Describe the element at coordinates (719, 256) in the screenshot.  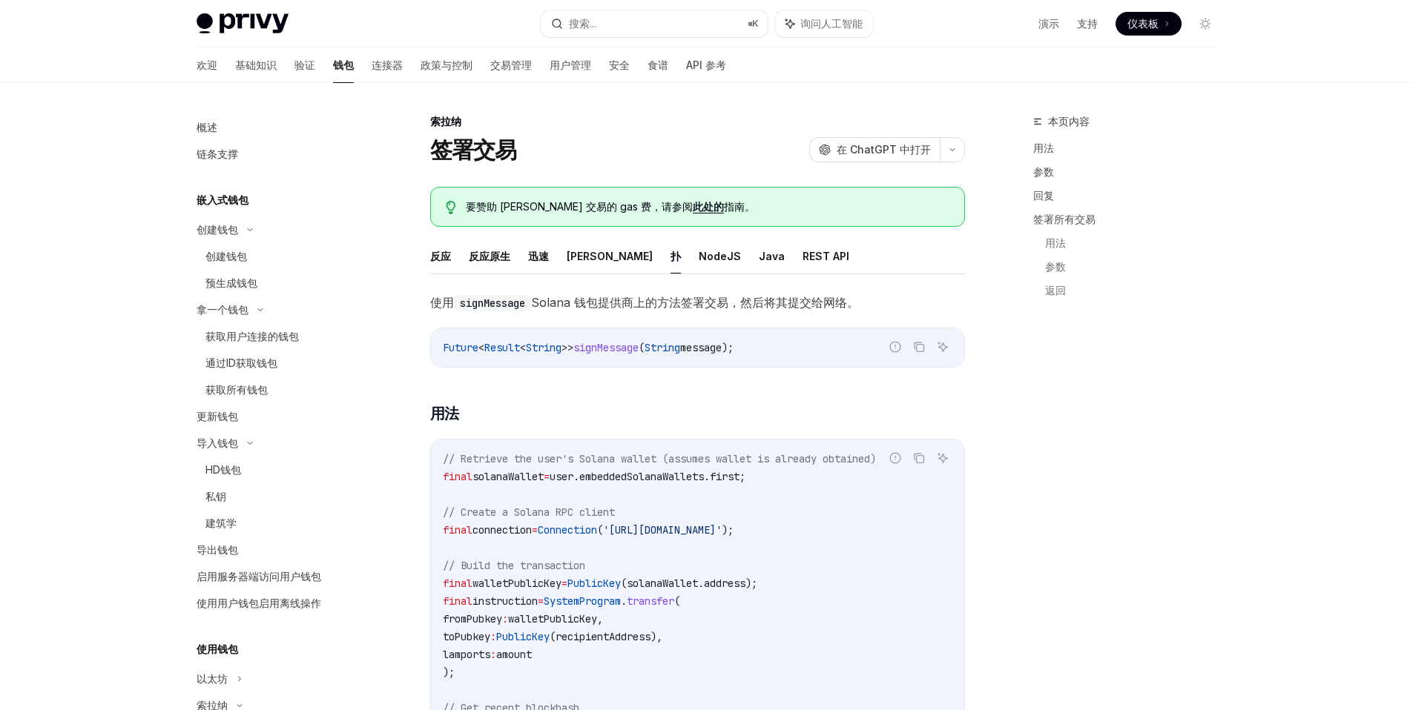
I see `button: NodeJS` at that location.